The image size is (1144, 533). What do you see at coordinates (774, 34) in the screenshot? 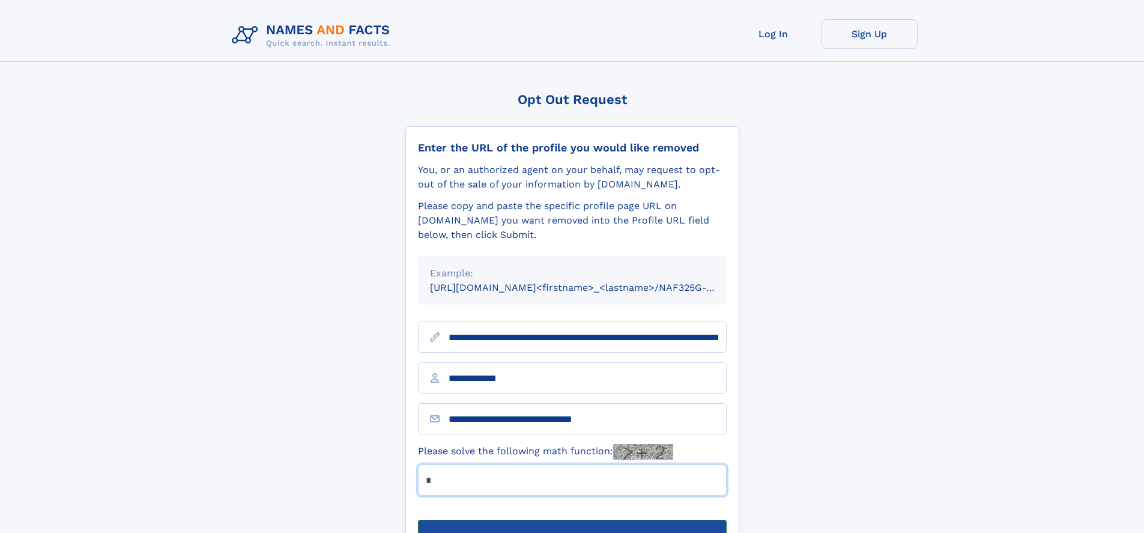
I see `a: Log In` at bounding box center [774, 34].